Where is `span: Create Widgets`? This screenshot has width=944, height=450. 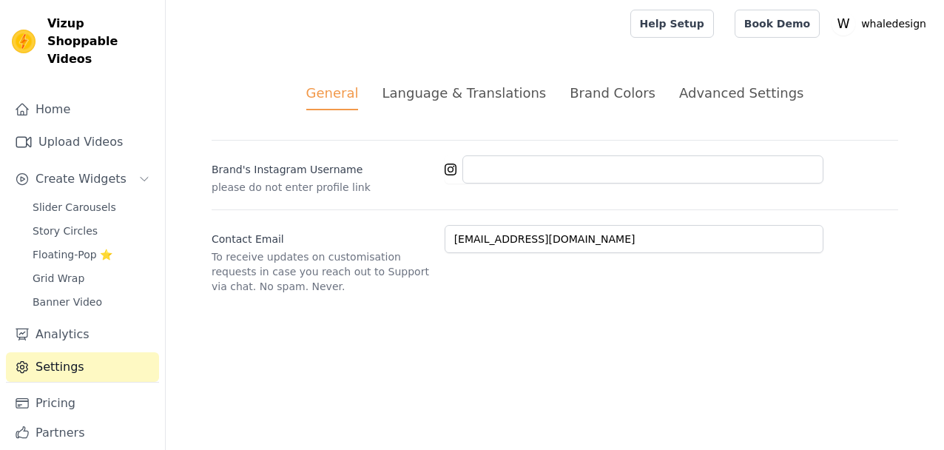
span: Create Widgets is located at coordinates (81, 179).